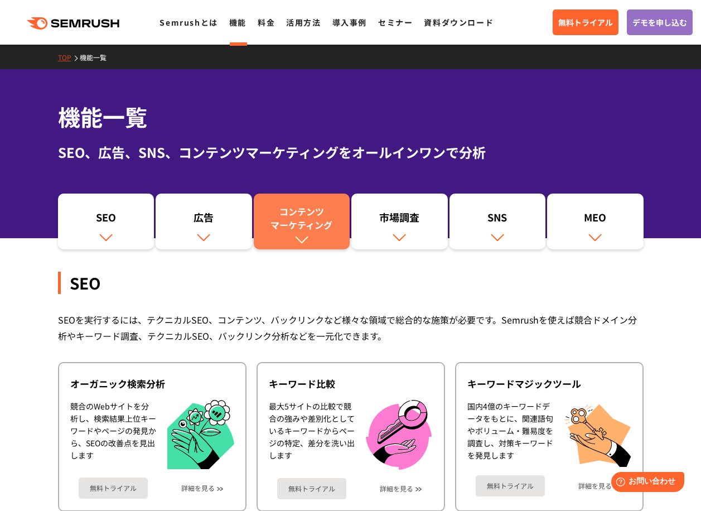  Describe the element at coordinates (660, 22) in the screenshot. I see `span: デモを申し込む` at that location.